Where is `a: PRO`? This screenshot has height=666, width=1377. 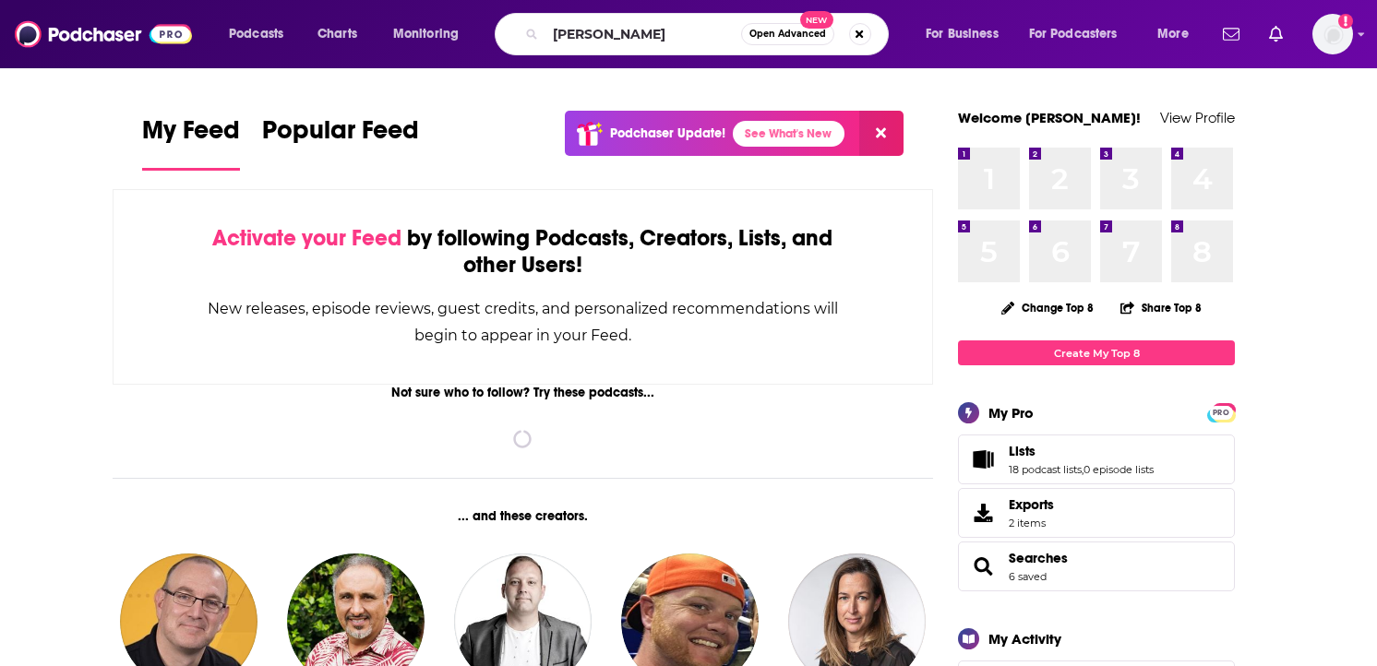
a: PRO is located at coordinates (1221, 412).